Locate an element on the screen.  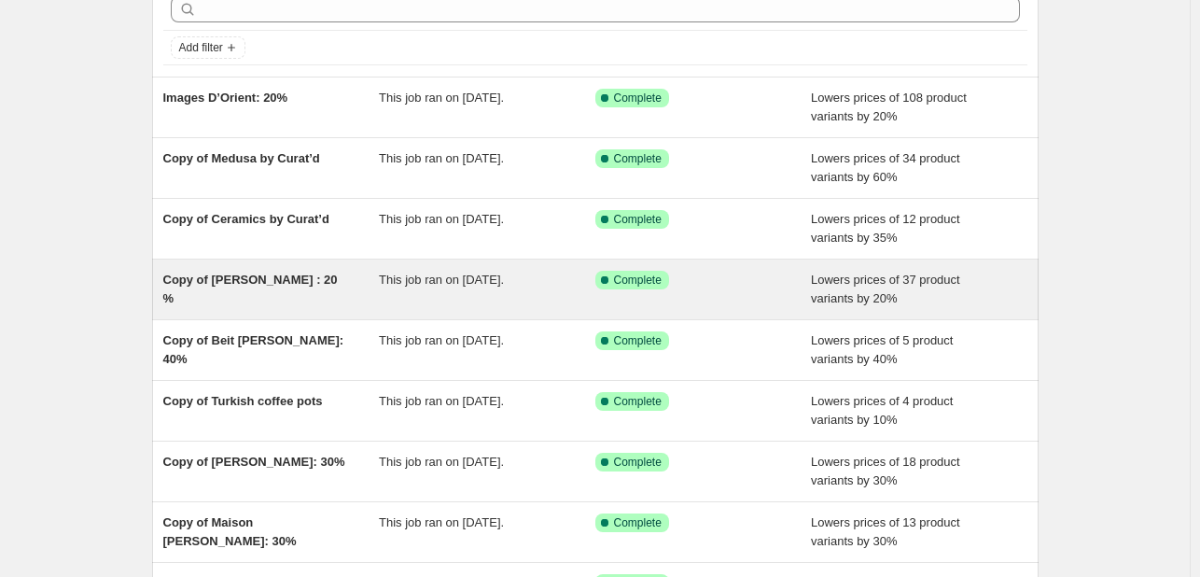
span: Images D’Orient: 20% is located at coordinates (226, 97).